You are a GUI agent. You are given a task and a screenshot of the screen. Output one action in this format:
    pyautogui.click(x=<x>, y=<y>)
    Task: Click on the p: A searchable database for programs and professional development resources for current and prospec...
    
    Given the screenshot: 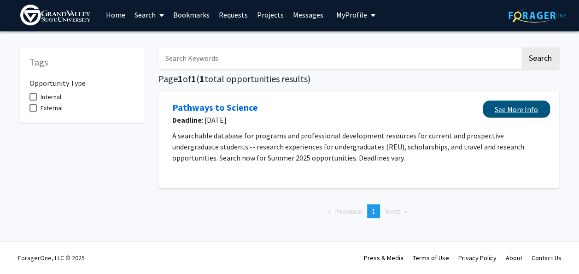 What is the action you would take?
    pyautogui.click(x=359, y=147)
    